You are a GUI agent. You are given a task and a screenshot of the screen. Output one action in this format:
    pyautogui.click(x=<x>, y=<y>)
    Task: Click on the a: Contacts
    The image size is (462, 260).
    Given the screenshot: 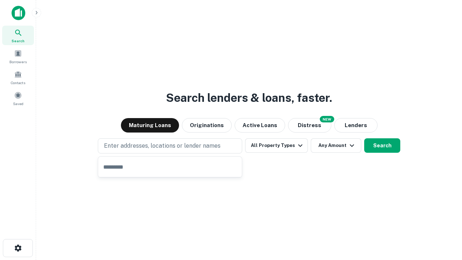 What is the action you would take?
    pyautogui.click(x=18, y=77)
    